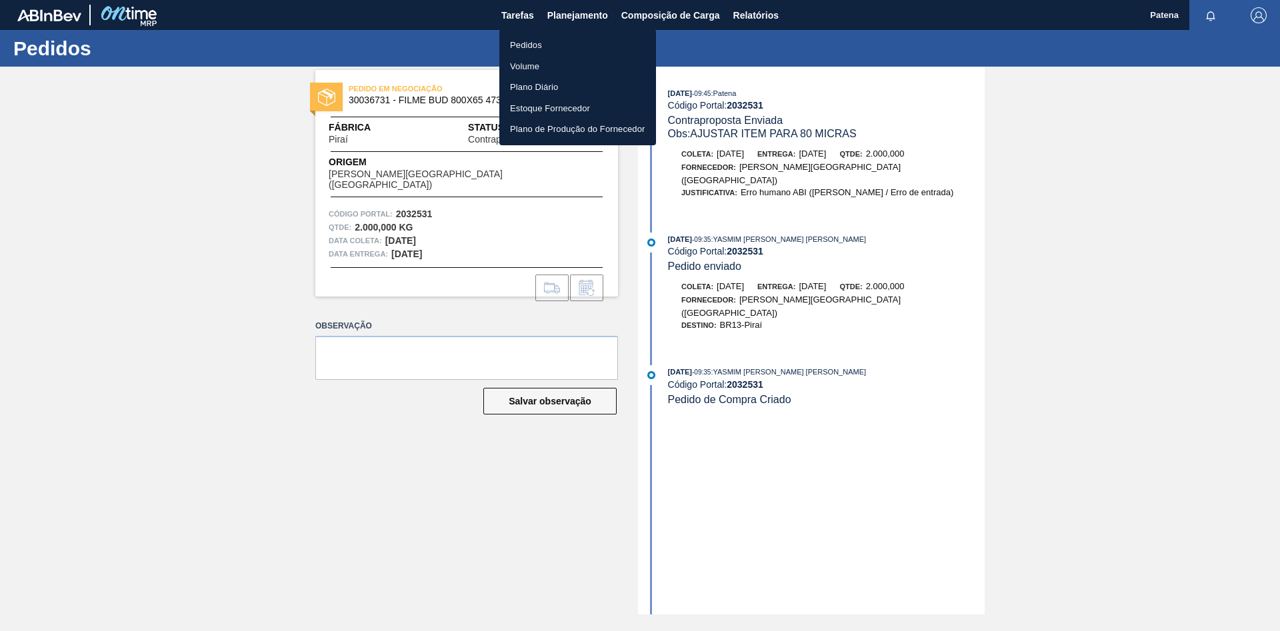  Describe the element at coordinates (577, 129) in the screenshot. I see `li: Plano de Produção do Fornecedor` at that location.